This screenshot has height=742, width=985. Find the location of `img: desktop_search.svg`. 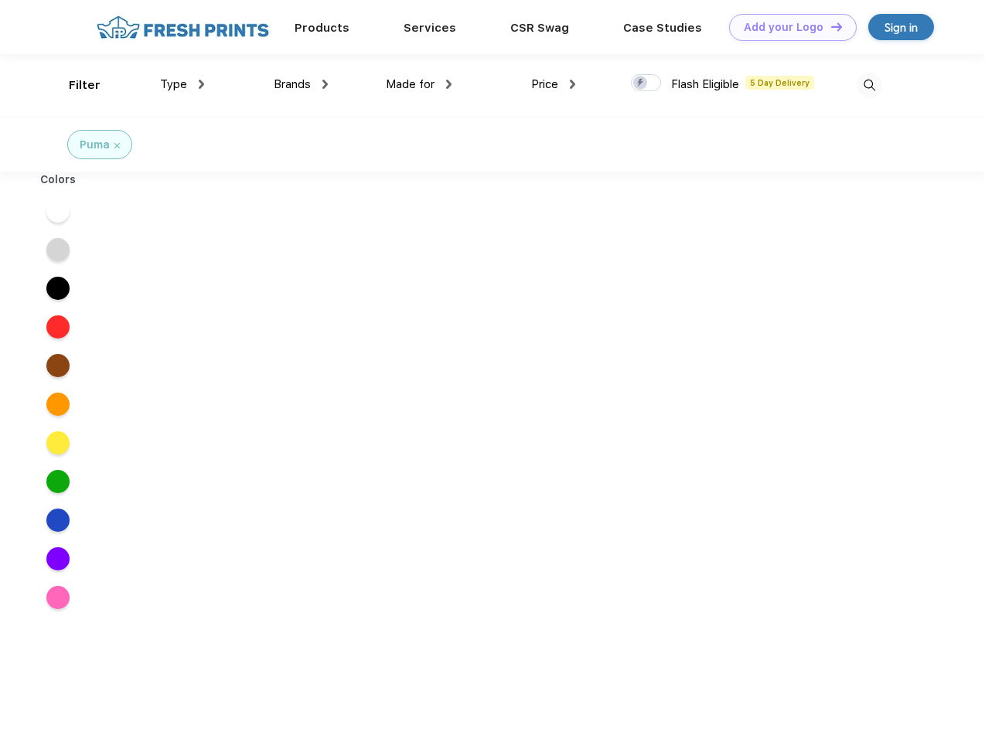

img: desktop_search.svg is located at coordinates (869, 85).